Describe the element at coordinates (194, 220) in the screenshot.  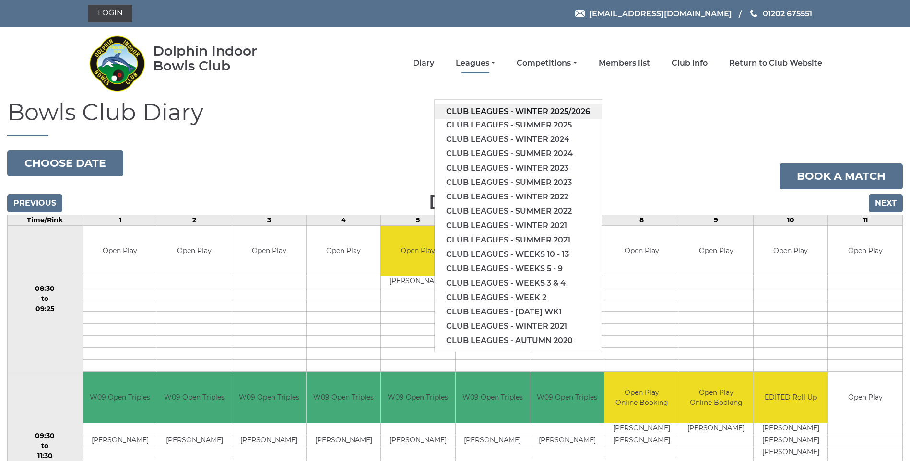
I see `td: 2` at that location.